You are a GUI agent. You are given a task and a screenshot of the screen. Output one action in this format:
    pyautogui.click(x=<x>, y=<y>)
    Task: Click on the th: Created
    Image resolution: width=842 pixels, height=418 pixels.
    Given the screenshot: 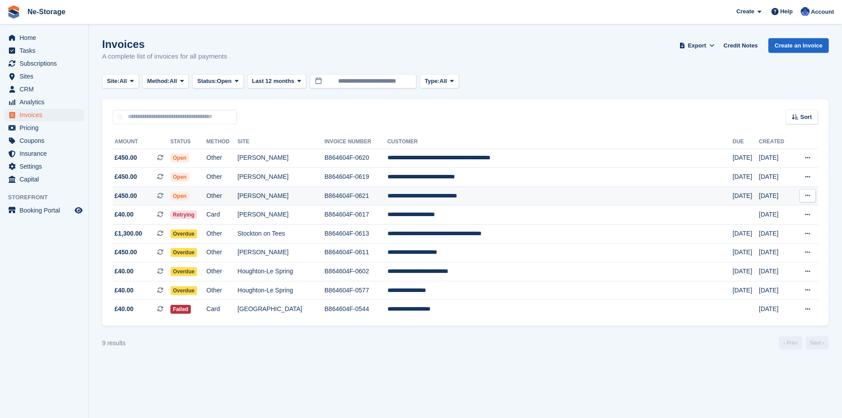 What is the action you would take?
    pyautogui.click(x=776, y=142)
    